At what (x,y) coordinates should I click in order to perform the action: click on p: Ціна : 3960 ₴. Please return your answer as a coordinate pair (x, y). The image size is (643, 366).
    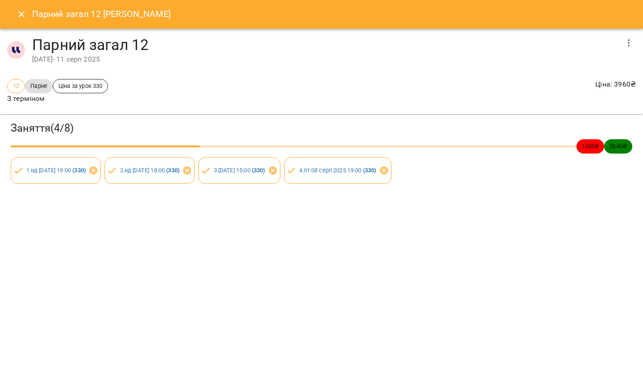
    Looking at the image, I should click on (616, 84).